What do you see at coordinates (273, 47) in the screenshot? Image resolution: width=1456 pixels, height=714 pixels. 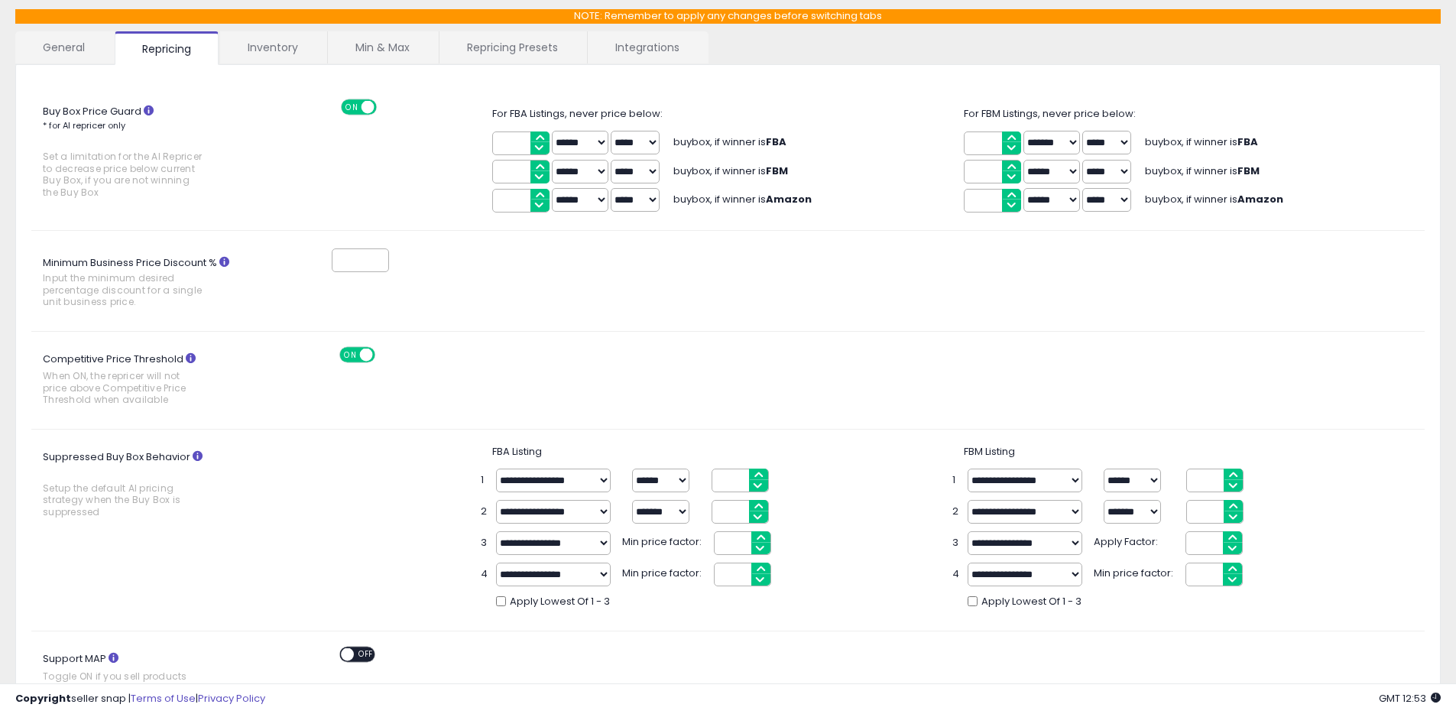 I see `a: Inventory` at bounding box center [273, 47].